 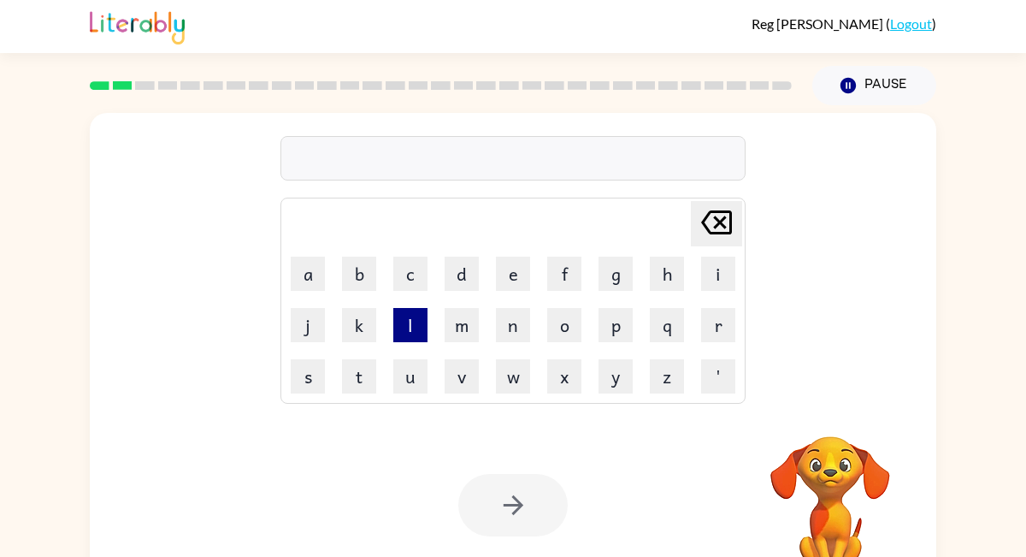 What do you see at coordinates (874, 85) in the screenshot?
I see `button: Pause` at bounding box center [874, 85].